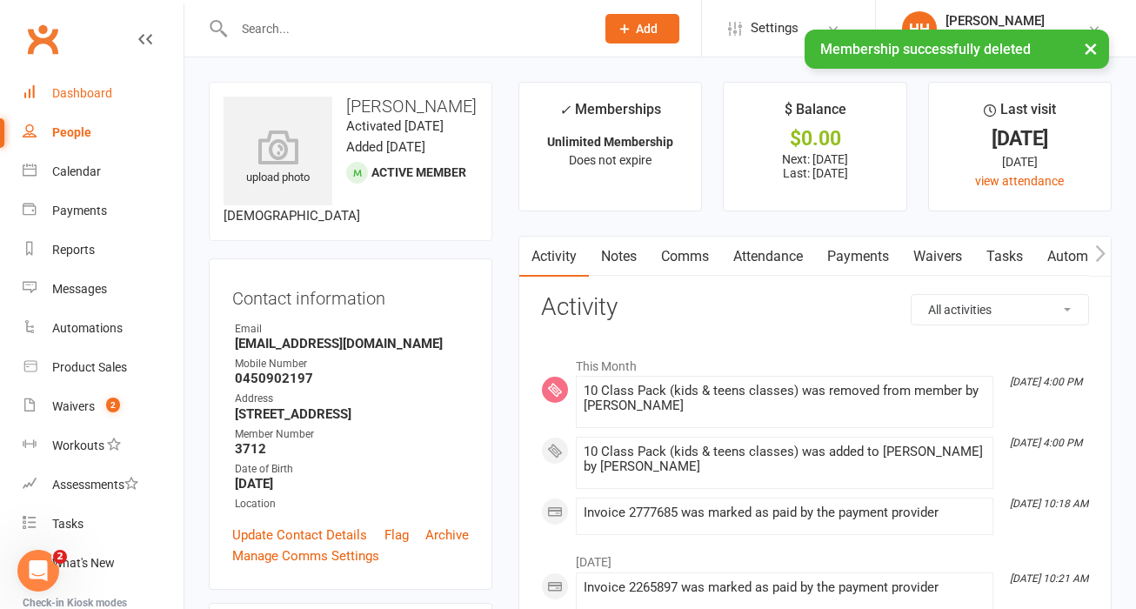 The width and height of the screenshot is (1136, 609). I want to click on a: Comms, so click(685, 257).